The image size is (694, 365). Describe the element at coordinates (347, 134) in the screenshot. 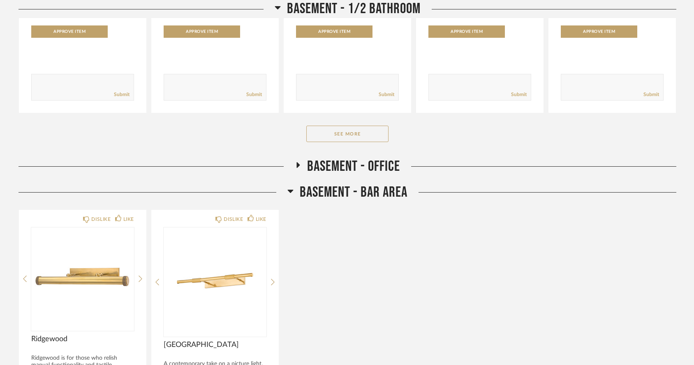

I see `button: See More` at that location.